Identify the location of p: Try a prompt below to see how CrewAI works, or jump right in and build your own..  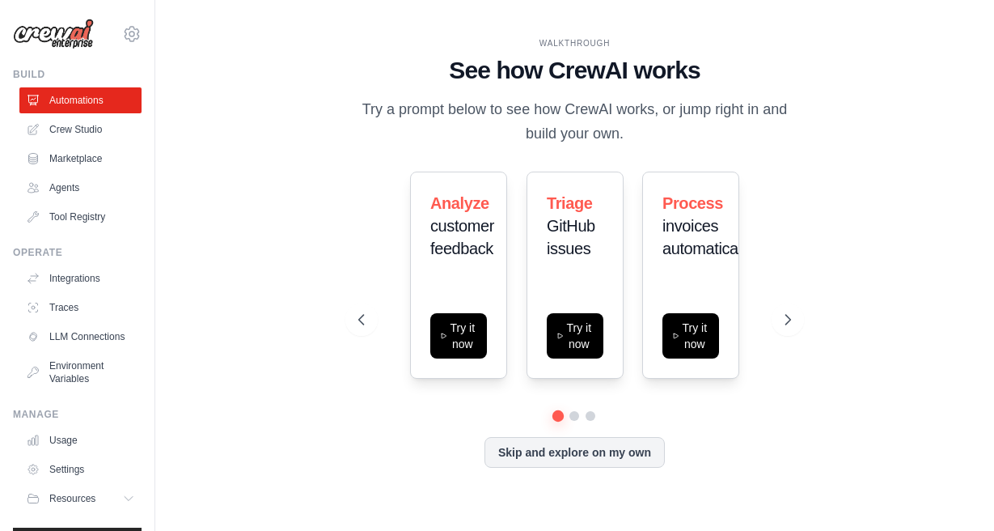
(575, 121).